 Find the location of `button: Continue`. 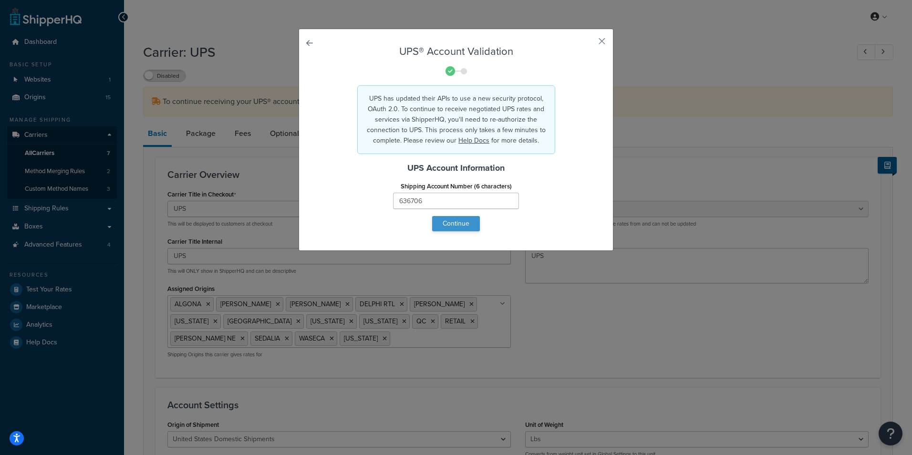

button: Continue is located at coordinates (456, 224).